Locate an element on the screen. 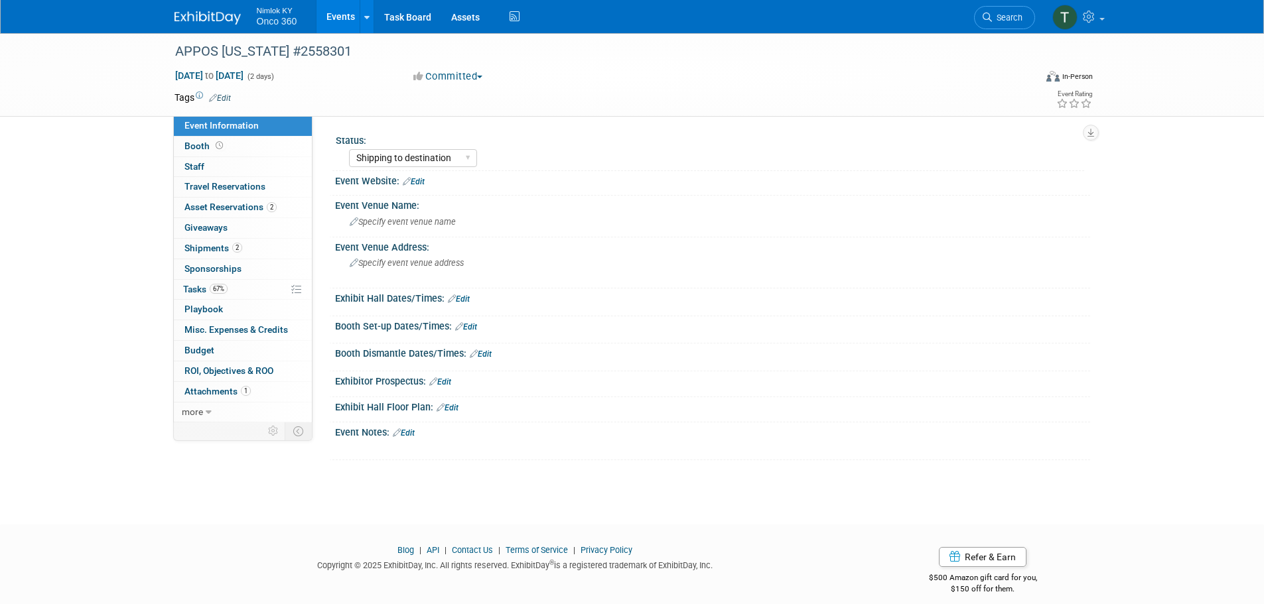 Image resolution: width=1264 pixels, height=604 pixels. span: Attachments is located at coordinates (218, 391).